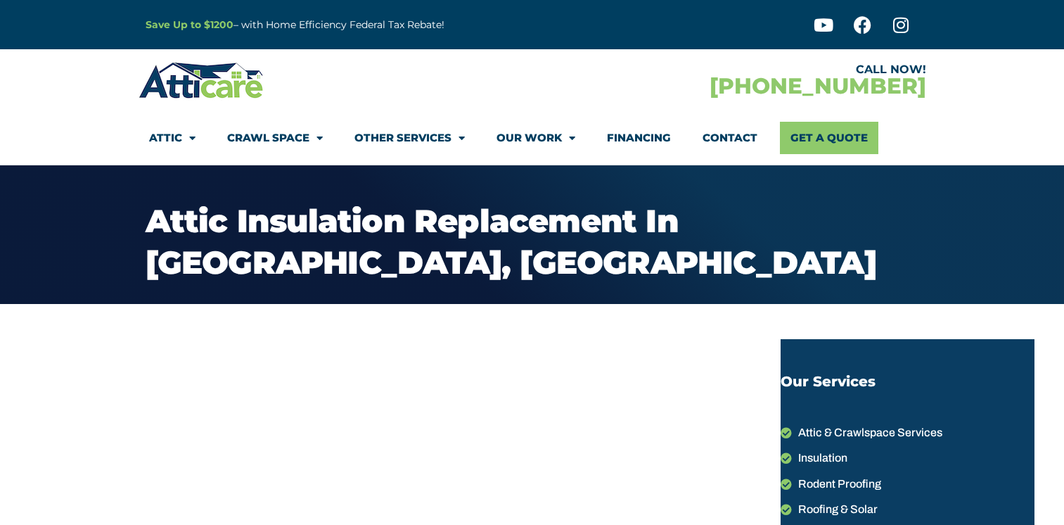  What do you see at coordinates (729, 70) in the screenshot?
I see `div: CALL NOW!` at bounding box center [729, 70].